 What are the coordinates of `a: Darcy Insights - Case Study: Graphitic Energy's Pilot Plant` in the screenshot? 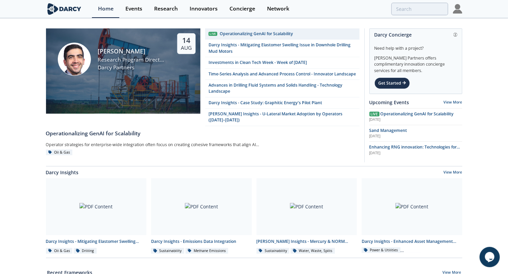 It's located at (282, 103).